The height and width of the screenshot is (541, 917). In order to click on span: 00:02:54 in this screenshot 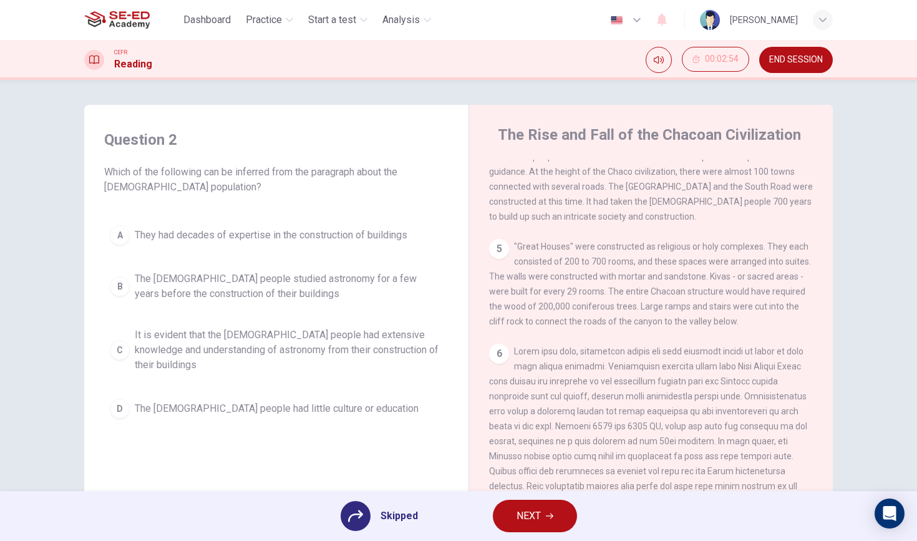, I will do `click(722, 59)`.